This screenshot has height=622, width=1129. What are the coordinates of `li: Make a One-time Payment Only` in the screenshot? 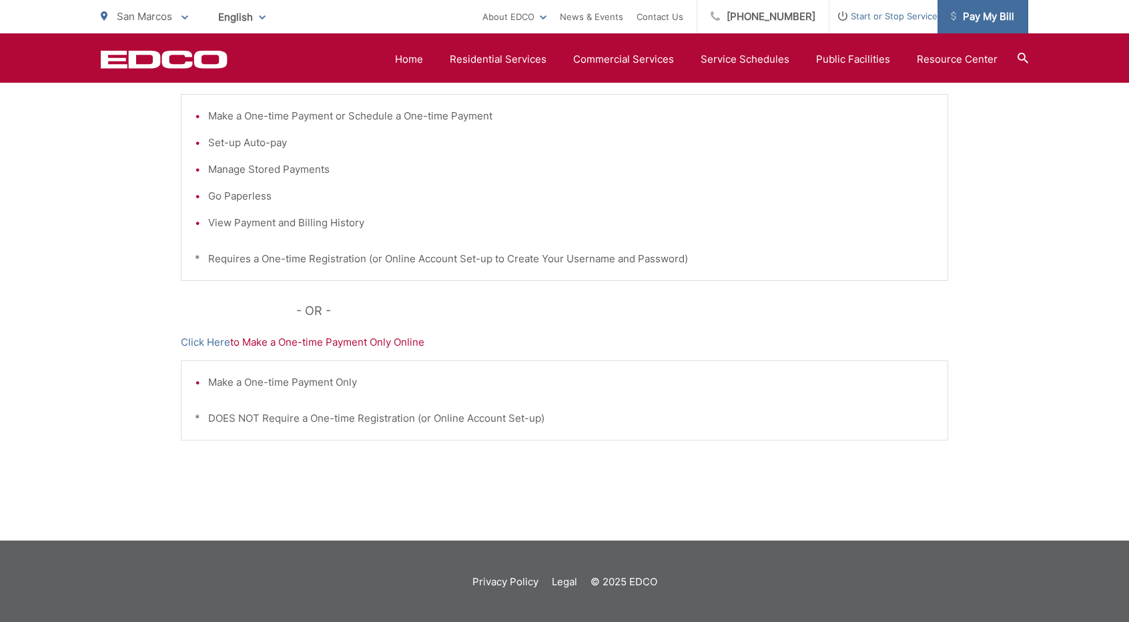 It's located at (571, 382).